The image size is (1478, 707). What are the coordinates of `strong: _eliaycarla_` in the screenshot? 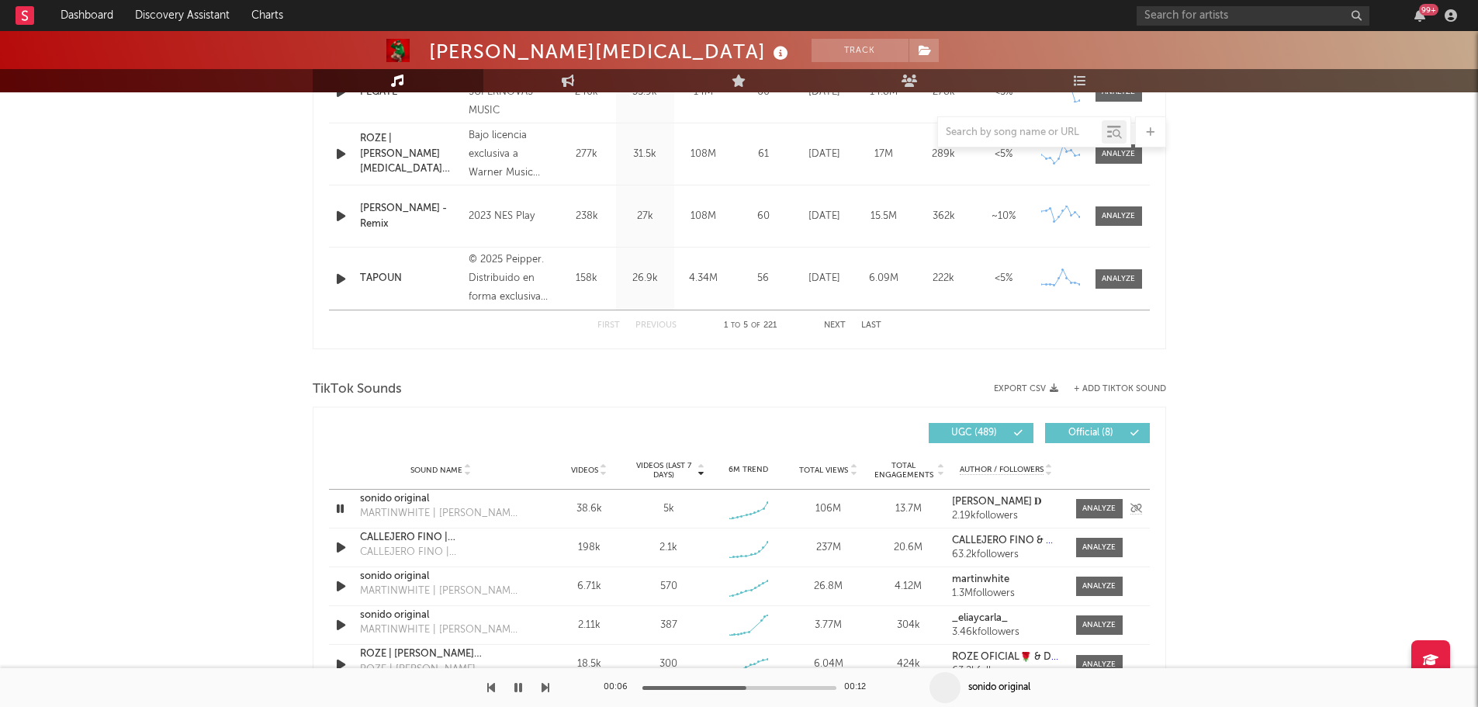 It's located at (980, 618).